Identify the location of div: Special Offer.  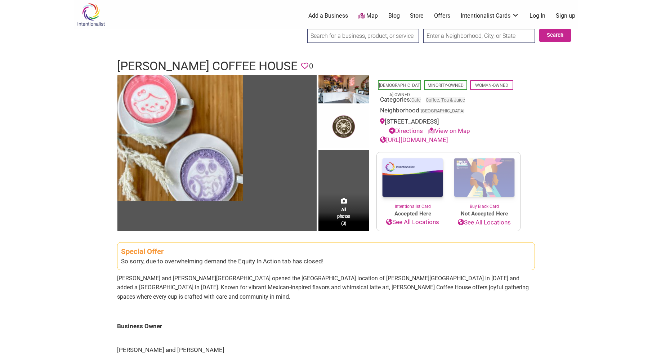
(326, 251).